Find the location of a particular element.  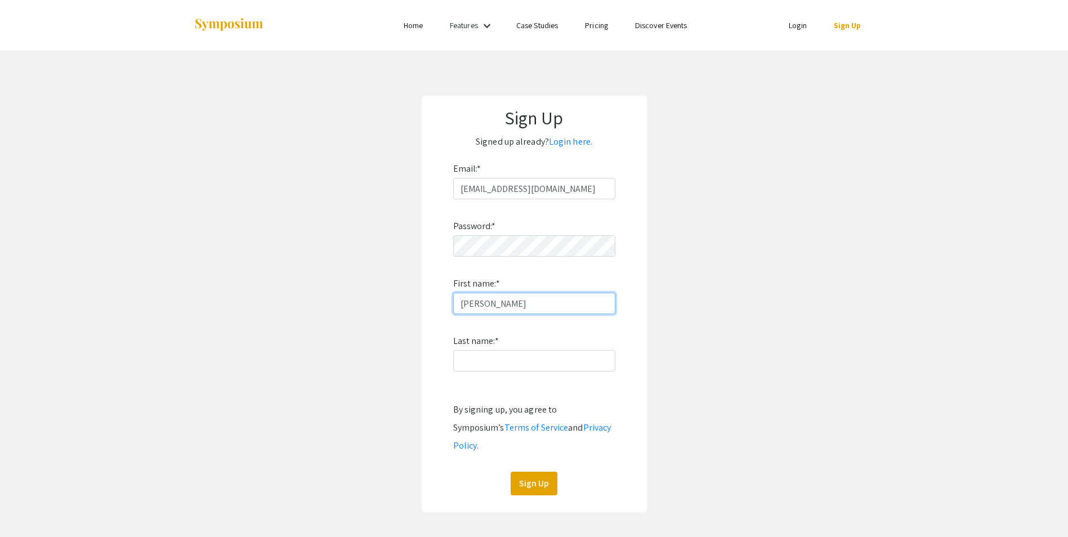

img: Symposium by ForagerOne is located at coordinates (229, 25).